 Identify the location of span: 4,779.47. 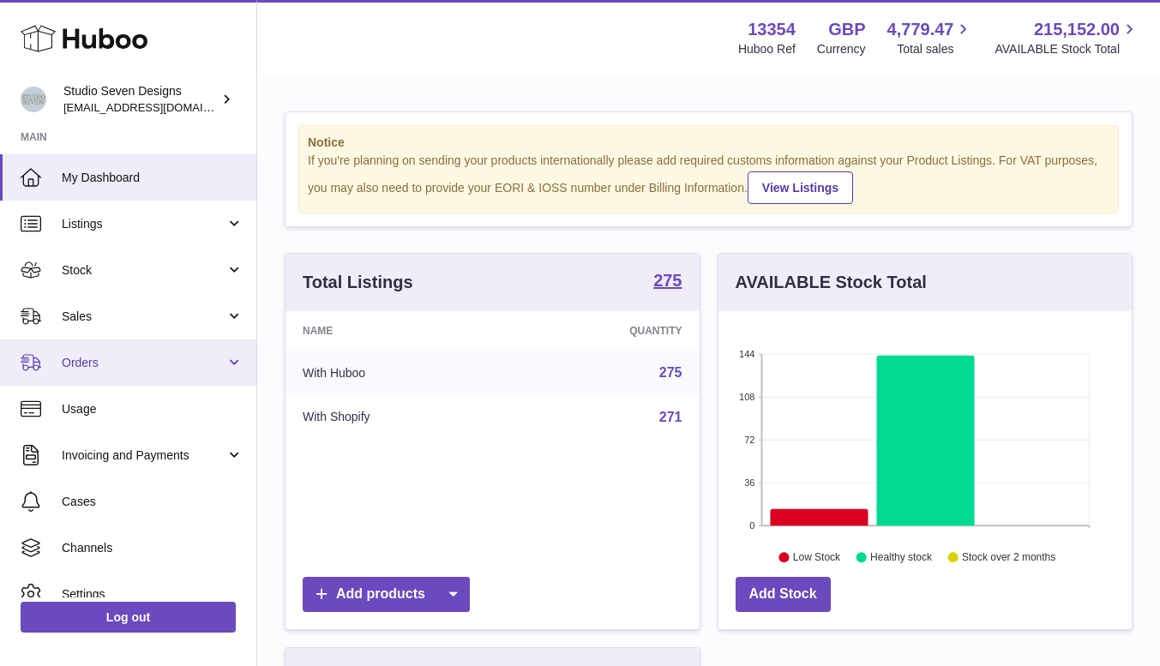
(921, 29).